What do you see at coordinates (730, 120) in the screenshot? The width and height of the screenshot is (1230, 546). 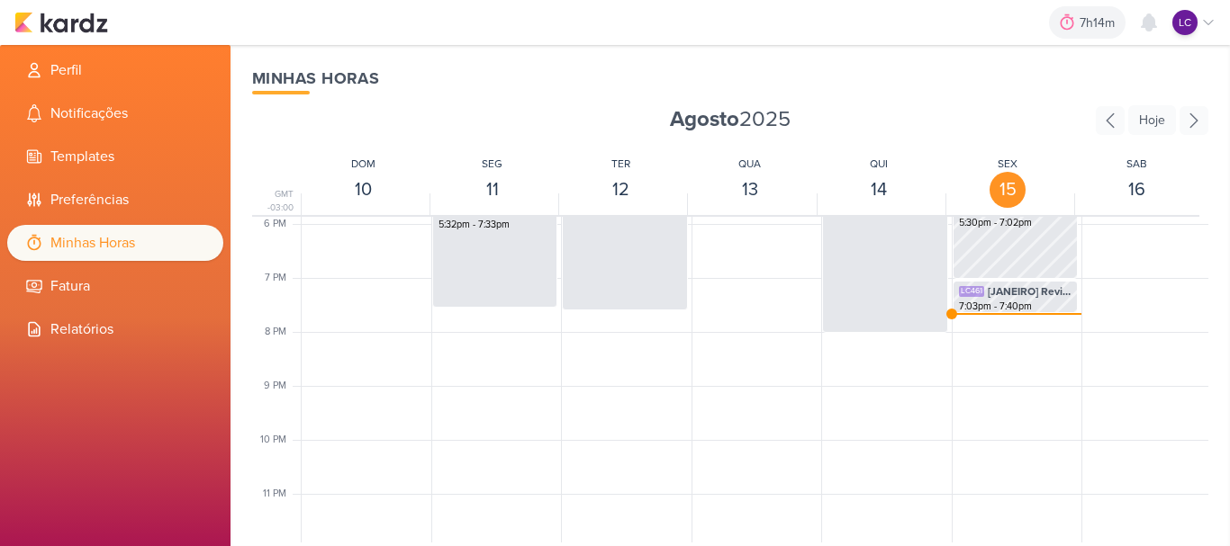 I see `span: 2025` at bounding box center [730, 120].